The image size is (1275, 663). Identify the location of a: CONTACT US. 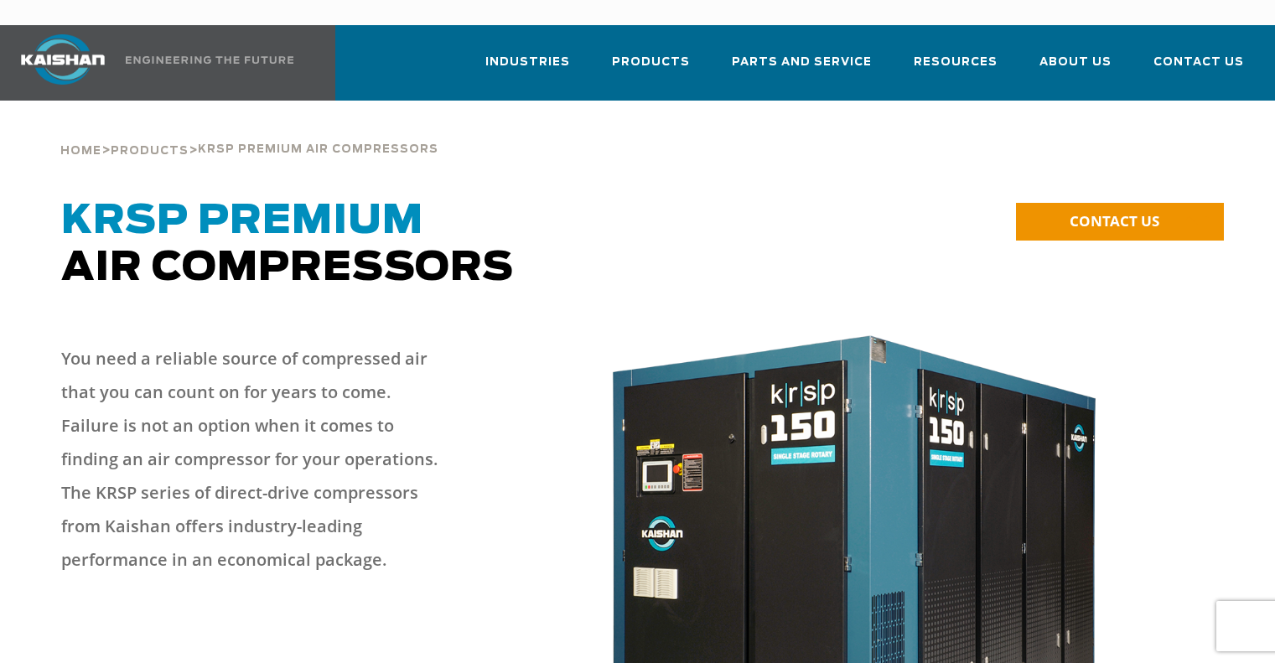
(1120, 221).